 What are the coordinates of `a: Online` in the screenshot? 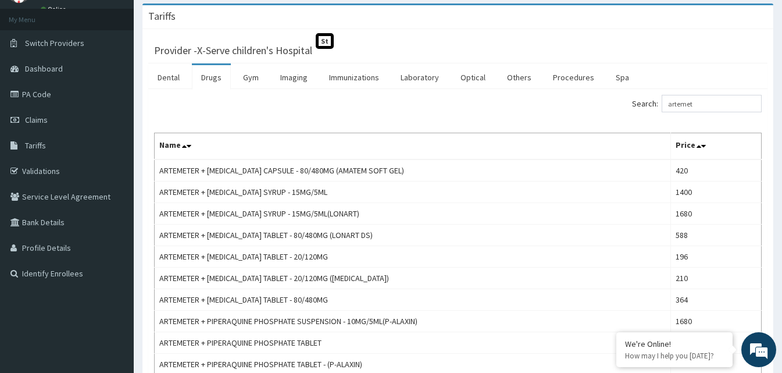 It's located at (55, 9).